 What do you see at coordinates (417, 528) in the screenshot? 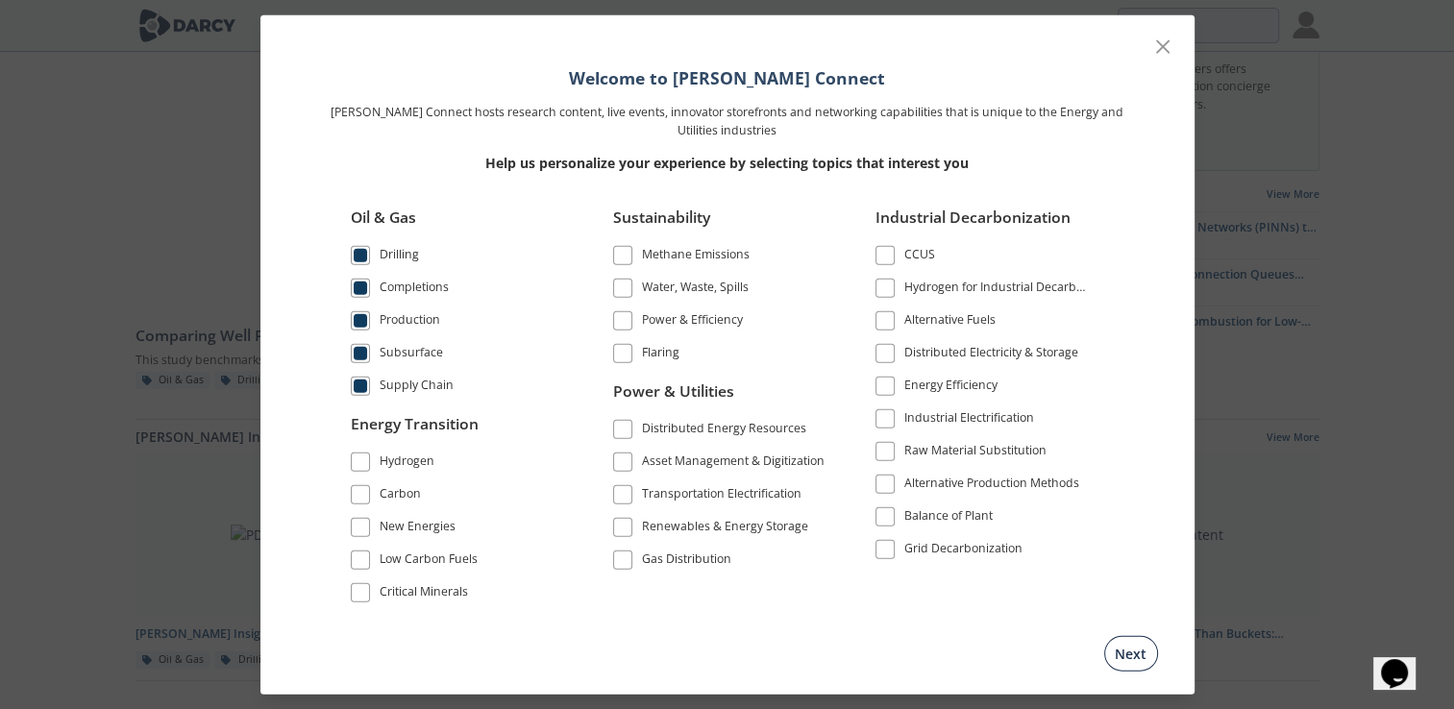
I see `div: New Energies` at bounding box center [417, 528].